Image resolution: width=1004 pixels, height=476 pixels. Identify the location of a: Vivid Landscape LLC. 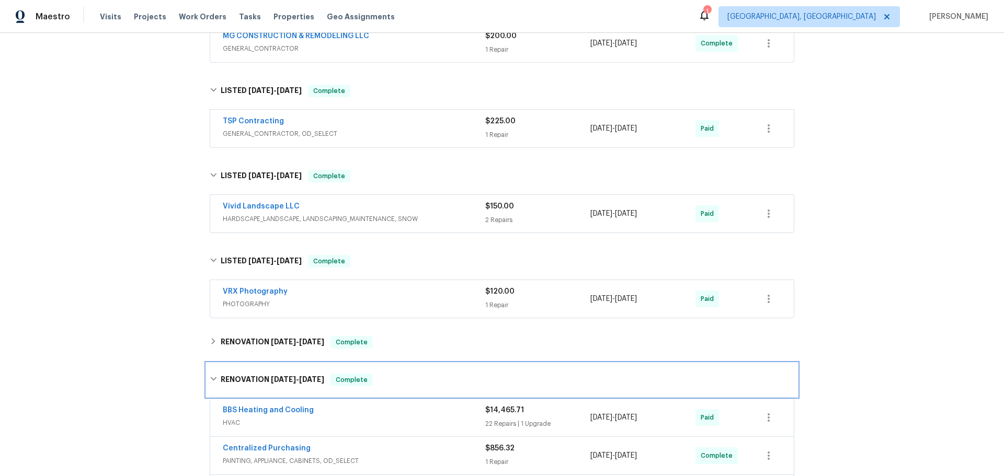
(261, 206).